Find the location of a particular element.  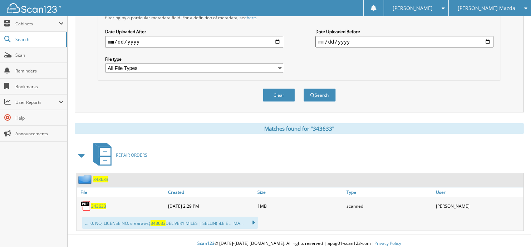

div: Chat Widget is located at coordinates (513, 230).